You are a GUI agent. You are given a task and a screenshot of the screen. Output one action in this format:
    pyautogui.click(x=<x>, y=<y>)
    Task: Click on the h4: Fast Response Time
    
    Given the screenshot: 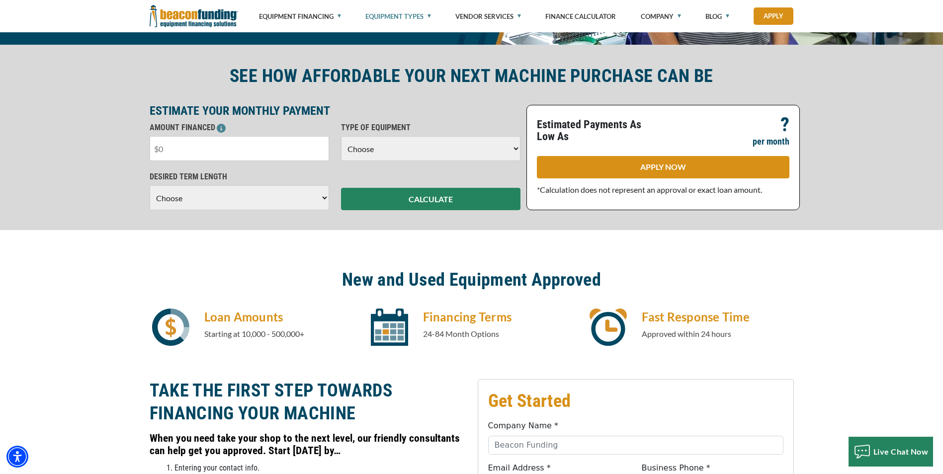 What is the action you would take?
    pyautogui.click(x=718, y=317)
    